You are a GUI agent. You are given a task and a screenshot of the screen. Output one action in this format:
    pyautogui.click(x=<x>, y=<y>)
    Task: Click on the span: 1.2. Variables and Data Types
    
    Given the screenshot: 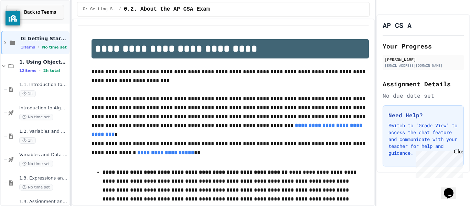 What is the action you would take?
    pyautogui.click(x=44, y=132)
    